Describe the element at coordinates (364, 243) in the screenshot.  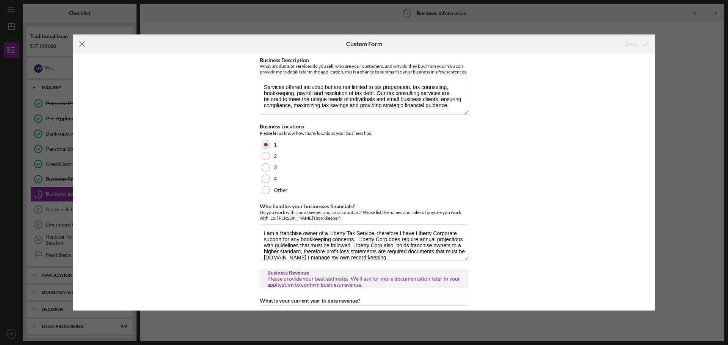
I see `textarea: I am a franchise owner of a Liberty Tax Service, therefore I have Liberty Corporate support for a...` at that location.